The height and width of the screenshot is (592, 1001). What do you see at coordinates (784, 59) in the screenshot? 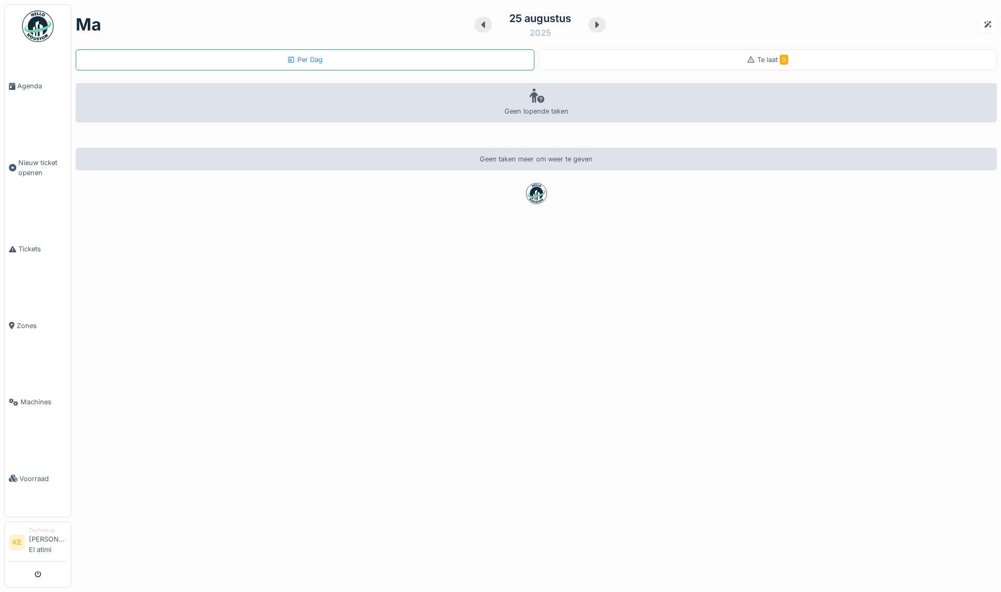
I see `span: 0` at bounding box center [784, 59].